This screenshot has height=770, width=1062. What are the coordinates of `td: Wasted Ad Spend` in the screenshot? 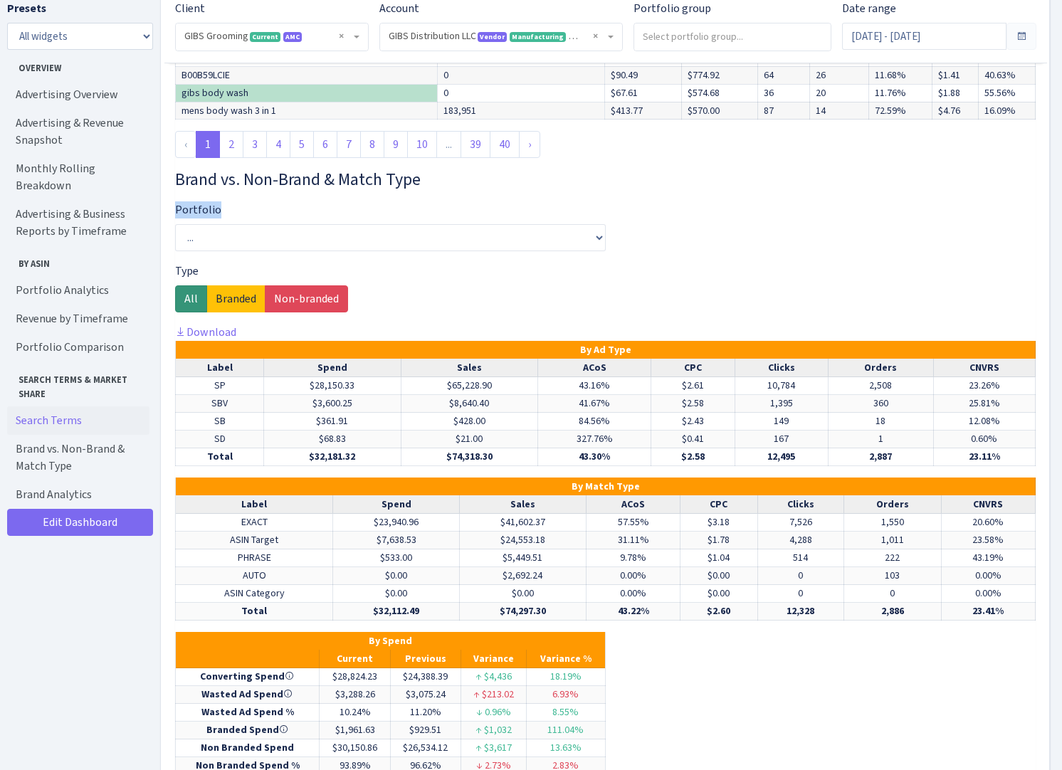 It's located at (248, 695).